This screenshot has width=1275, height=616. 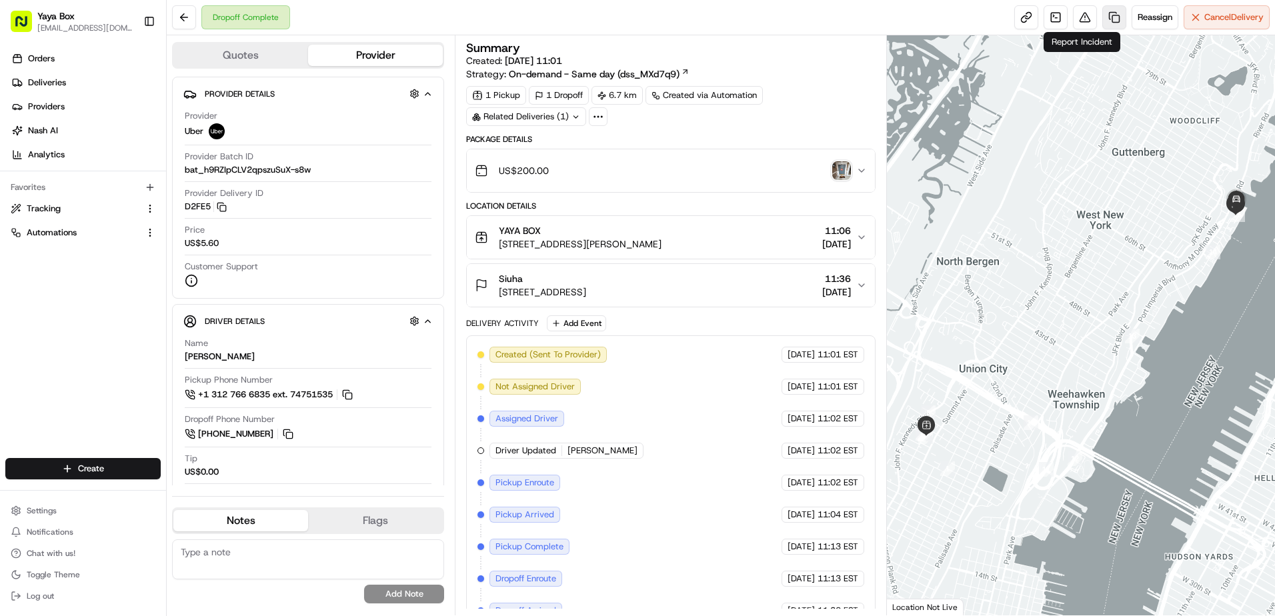 What do you see at coordinates (83, 554) in the screenshot?
I see `button: Chat with us!` at bounding box center [83, 554].